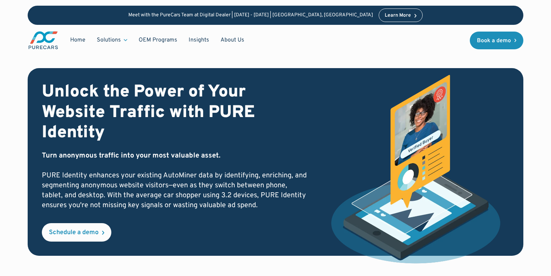 This screenshot has width=551, height=276. Describe the element at coordinates (158, 40) in the screenshot. I see `a: OEM Programs` at that location.